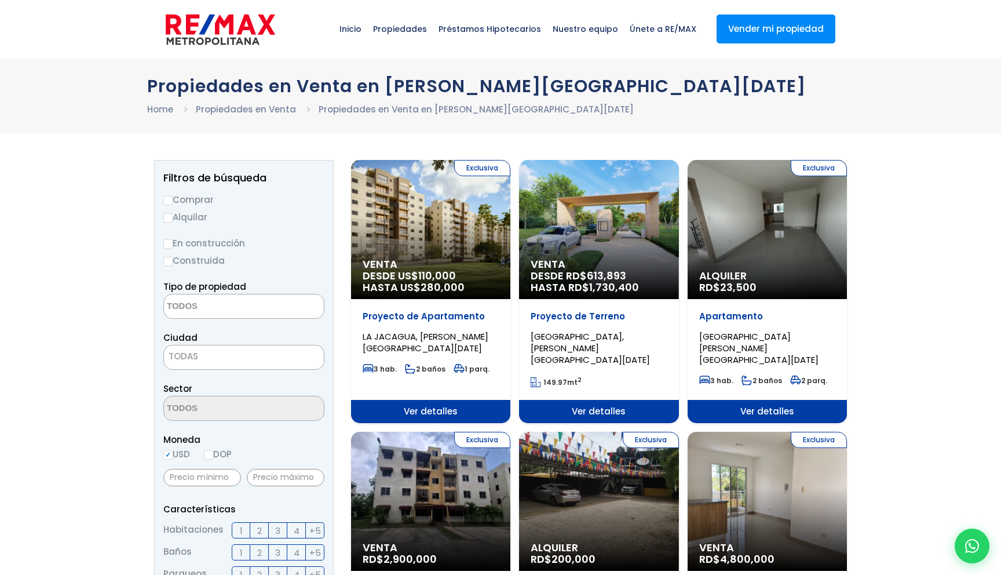  What do you see at coordinates (244, 243) in the screenshot?
I see `label: En construcción` at bounding box center [244, 243].